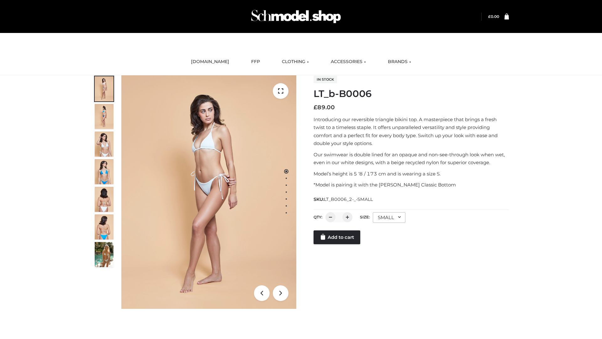  I want to click on span: SKU:, so click(343, 199).